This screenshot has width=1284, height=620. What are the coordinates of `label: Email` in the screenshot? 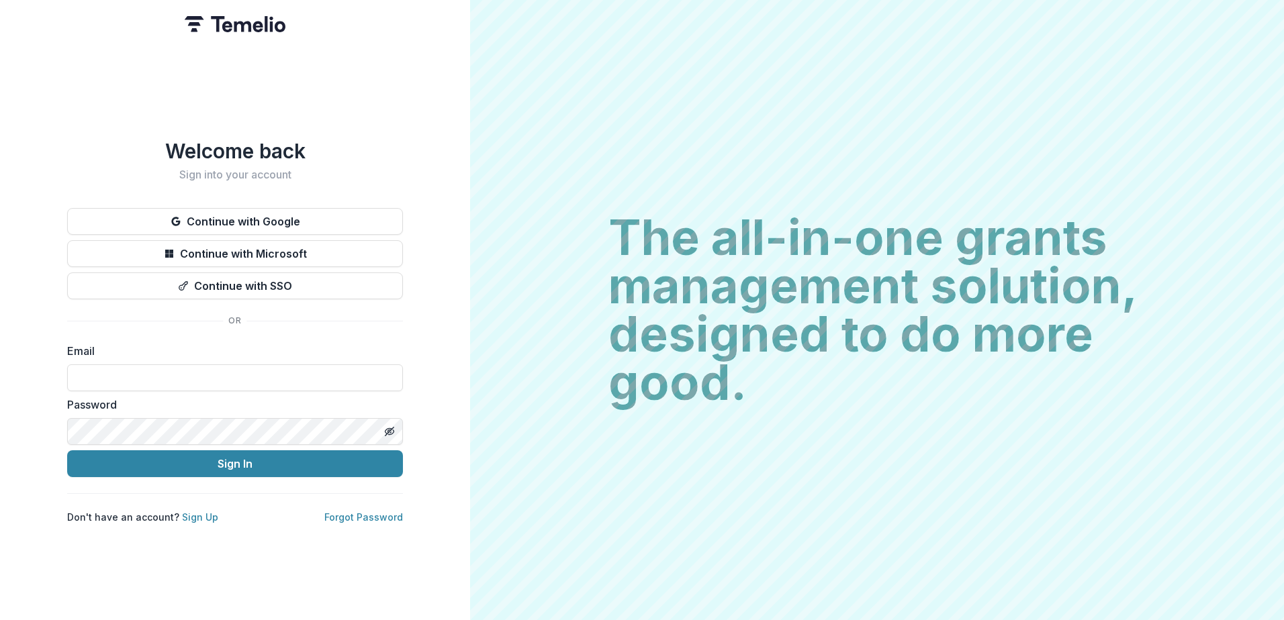 It's located at (231, 351).